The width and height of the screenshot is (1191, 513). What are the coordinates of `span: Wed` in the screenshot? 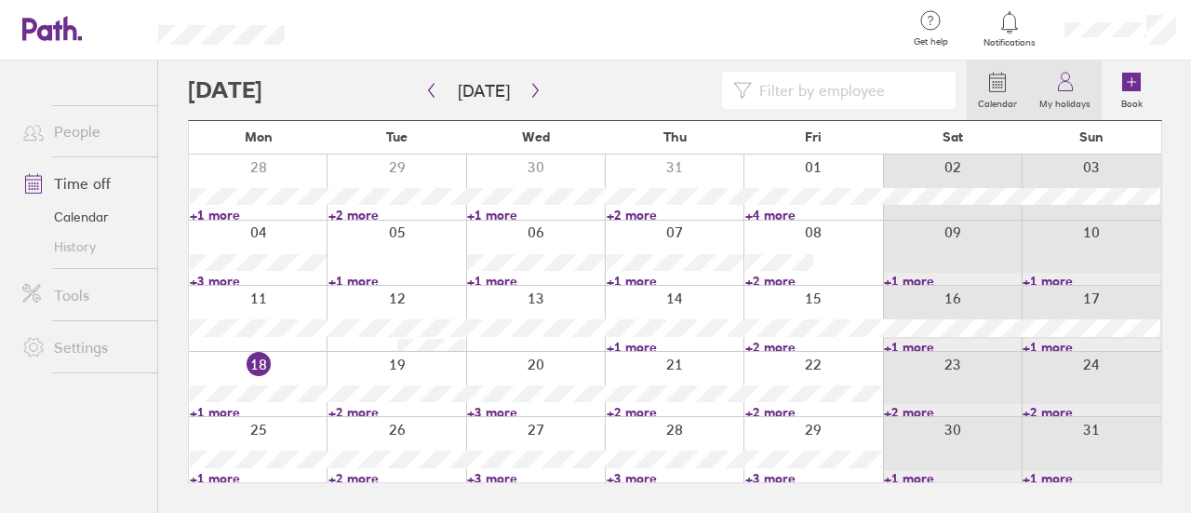 It's located at (536, 137).